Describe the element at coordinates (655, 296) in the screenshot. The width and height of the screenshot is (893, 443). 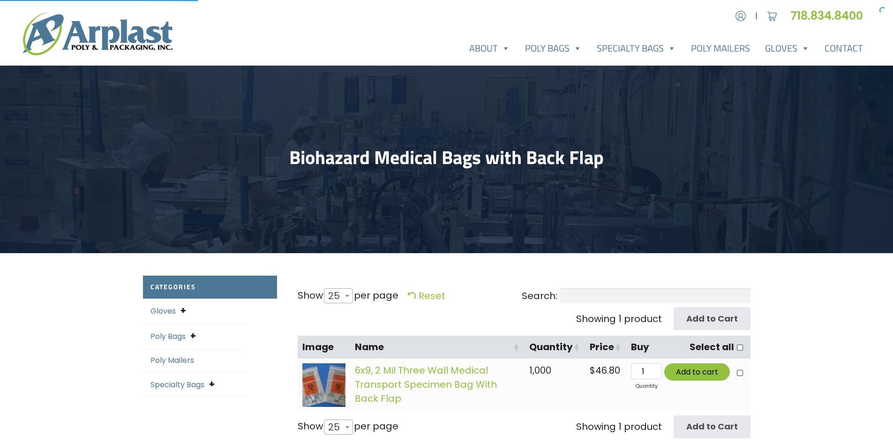
I see `input: Search:` at that location.